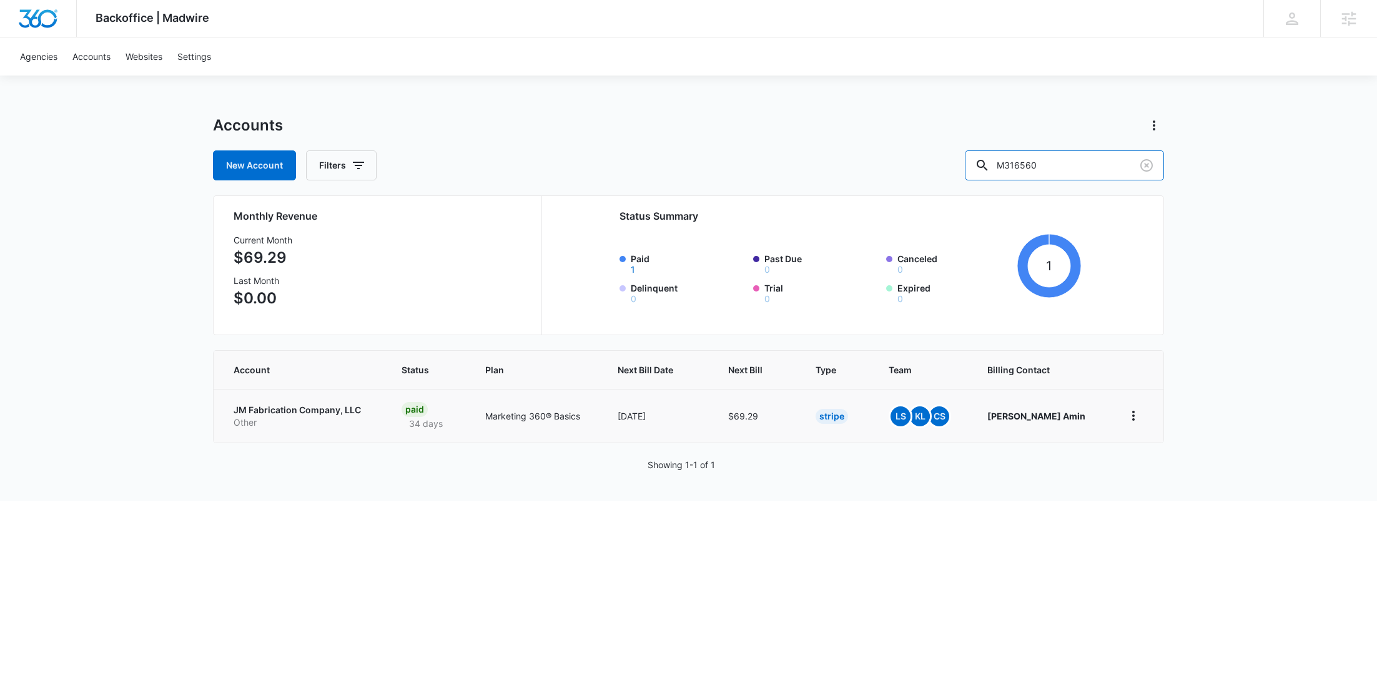  Describe the element at coordinates (633, 270) in the screenshot. I see `button: Paid` at that location.